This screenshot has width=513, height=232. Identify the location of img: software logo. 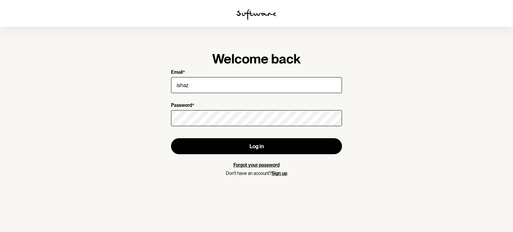
(256, 15).